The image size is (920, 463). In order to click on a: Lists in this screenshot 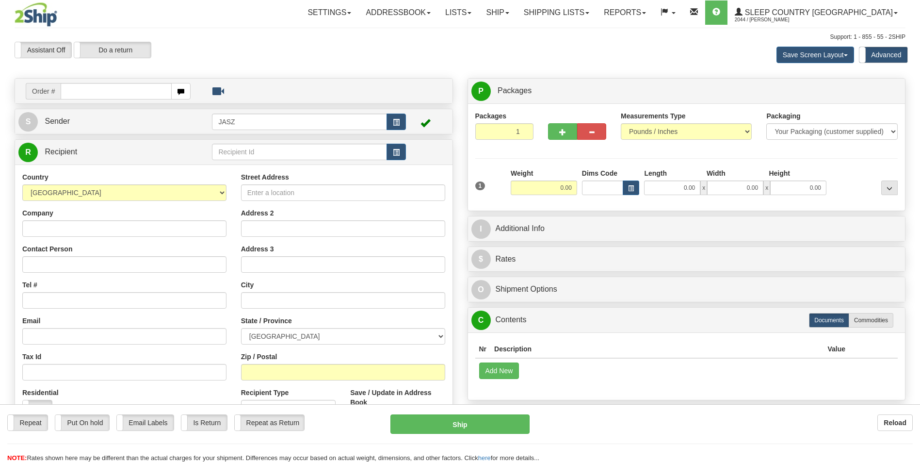, I will do `click(459, 13)`.